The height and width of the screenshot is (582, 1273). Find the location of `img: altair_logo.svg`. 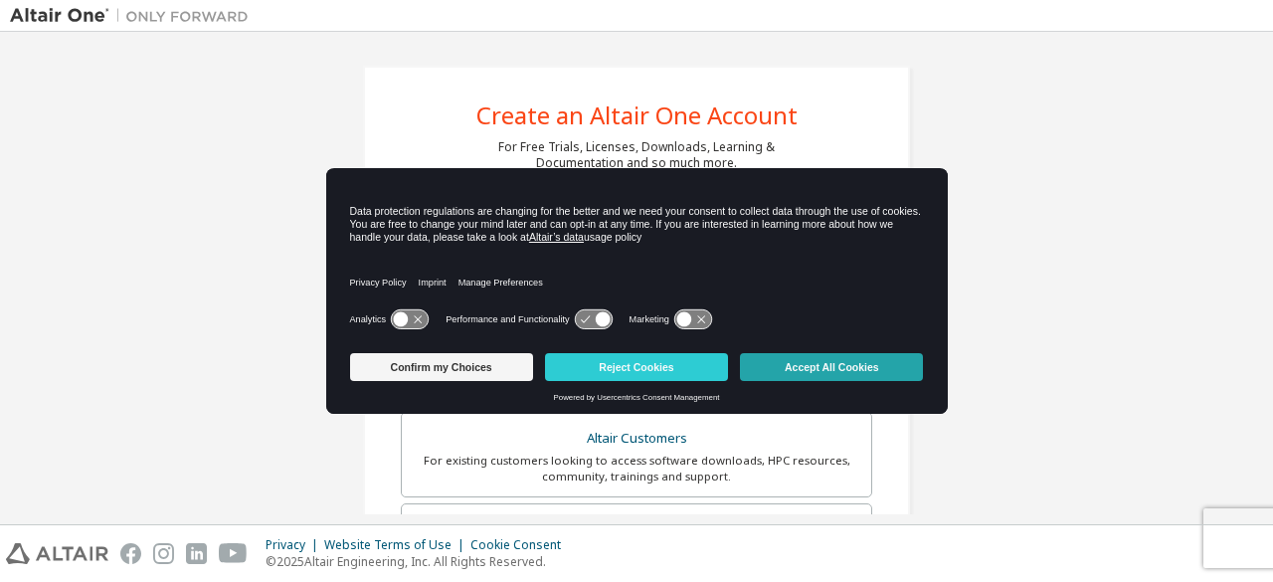

img: altair_logo.svg is located at coordinates (57, 553).